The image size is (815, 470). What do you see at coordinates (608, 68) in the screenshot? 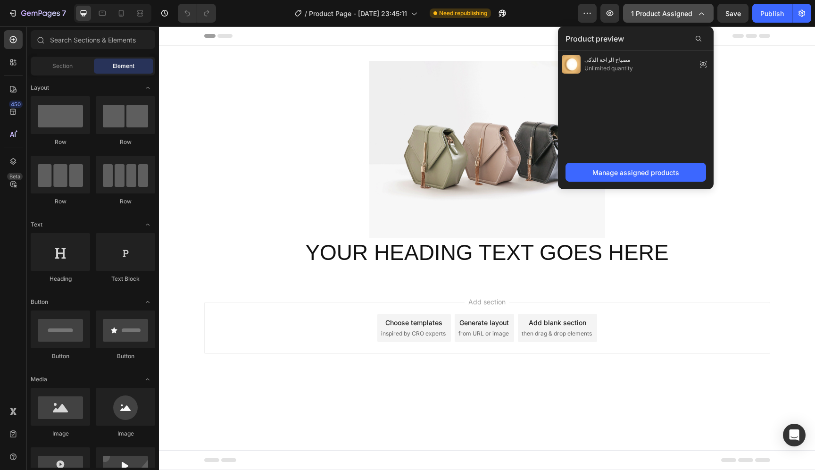
I see `span: Unlimited quantity` at bounding box center [608, 68].